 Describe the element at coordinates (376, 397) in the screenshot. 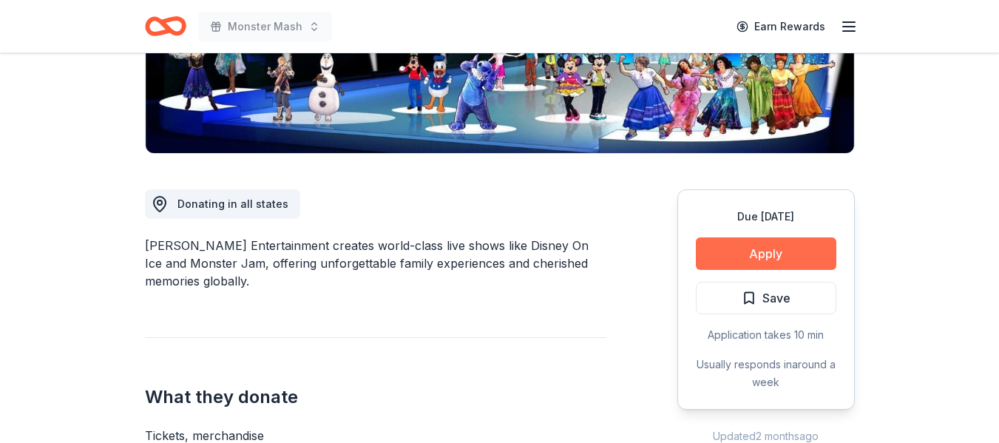

I see `h2: What they donate` at that location.